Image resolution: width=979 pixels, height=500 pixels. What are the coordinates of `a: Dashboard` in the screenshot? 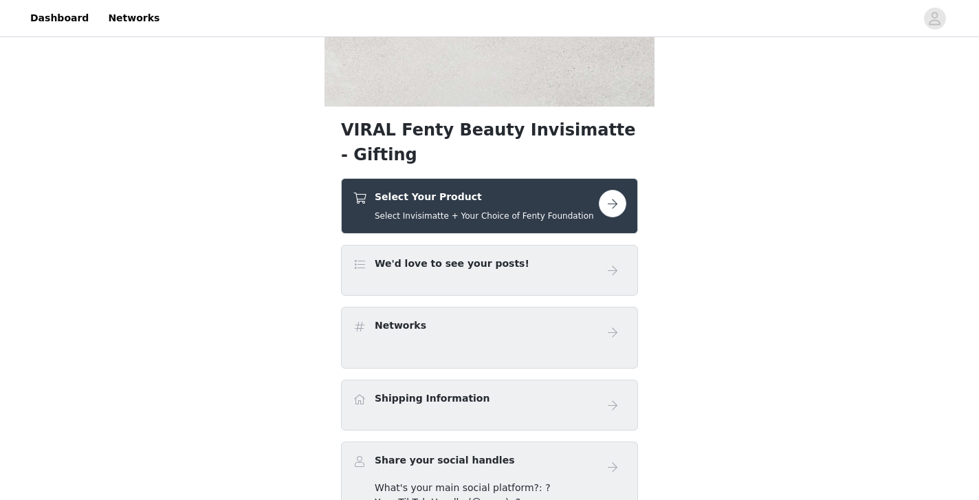 It's located at (59, 18).